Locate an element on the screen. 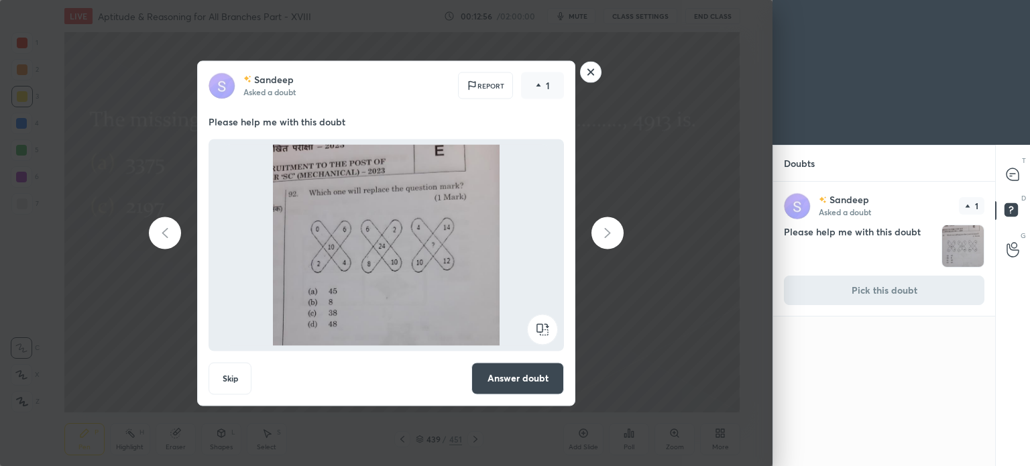 This screenshot has width=1030, height=466. p: D is located at coordinates (1023, 198).